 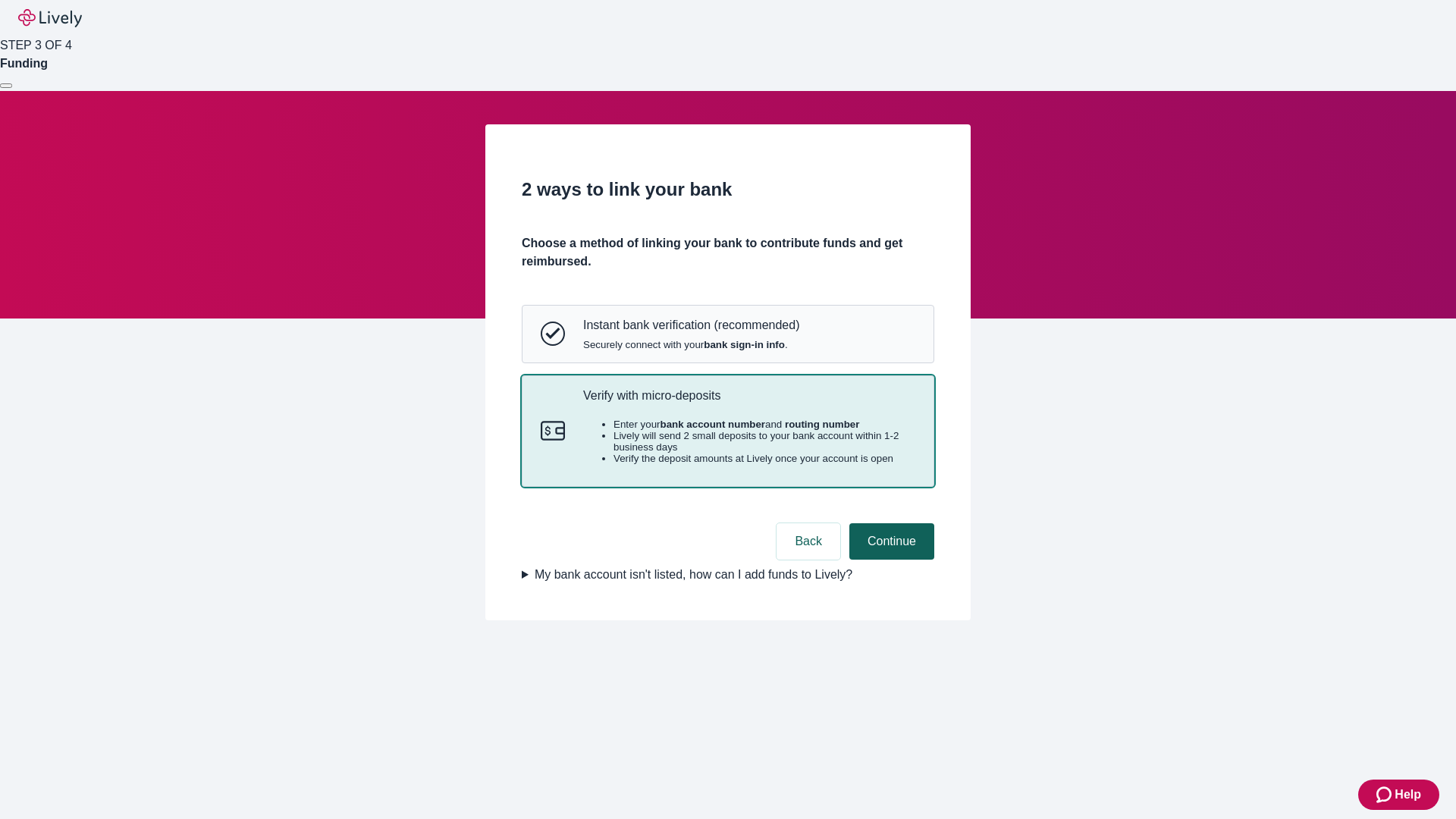 I want to click on svg: Zendesk support icon, so click(x=1386, y=795).